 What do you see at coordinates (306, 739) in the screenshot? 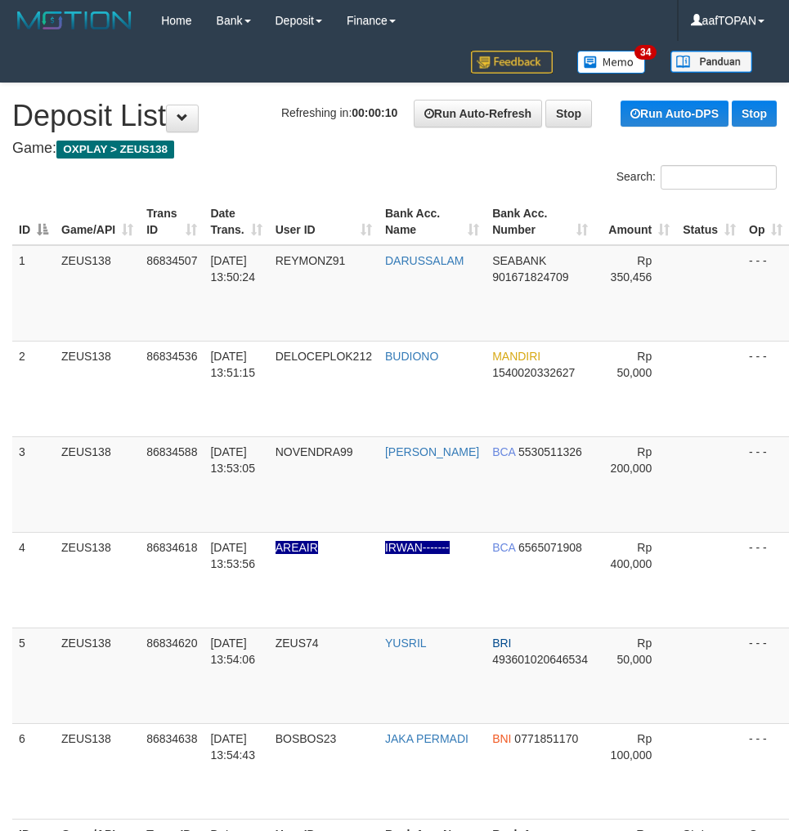
I see `span: BOSBOS23` at bounding box center [306, 739].